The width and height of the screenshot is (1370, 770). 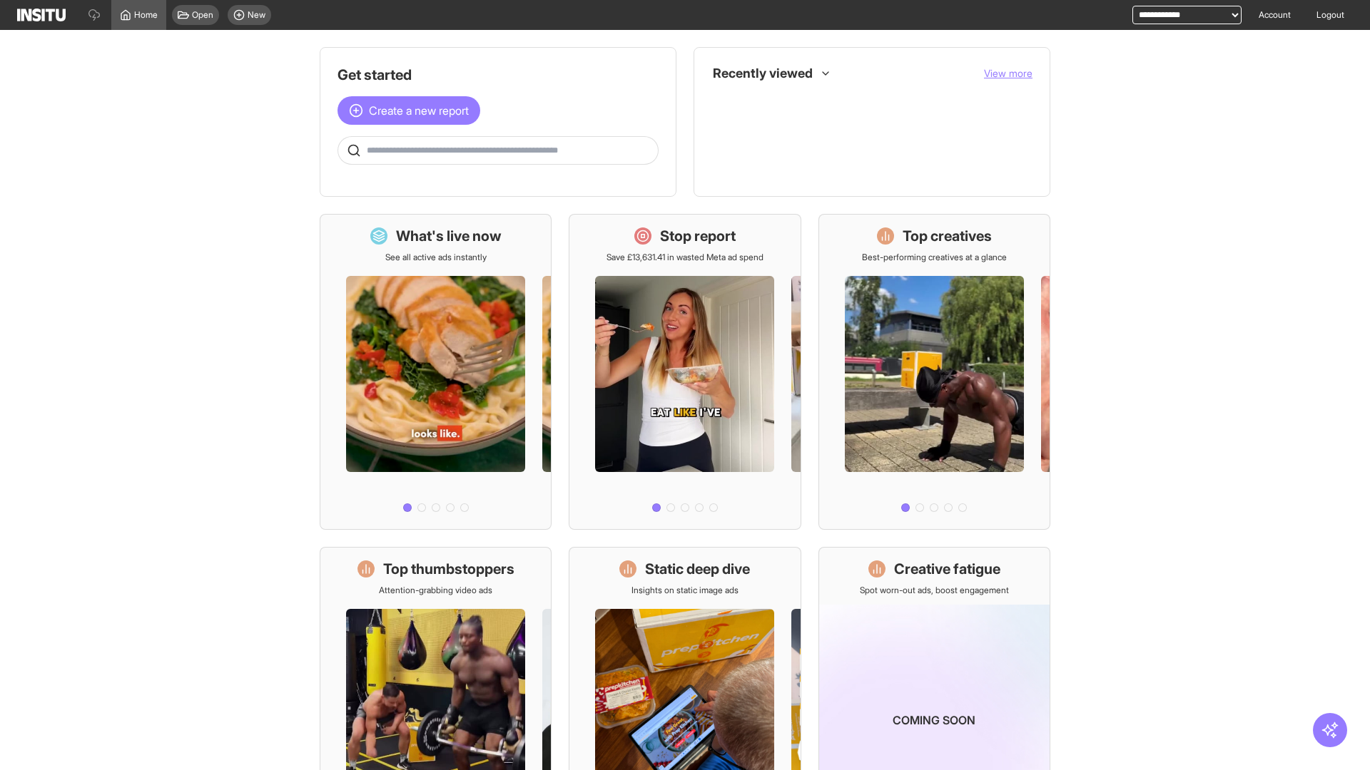 What do you see at coordinates (685, 258) in the screenshot?
I see `p: Save £13,631.41 in wasted Meta ad spend` at bounding box center [685, 258].